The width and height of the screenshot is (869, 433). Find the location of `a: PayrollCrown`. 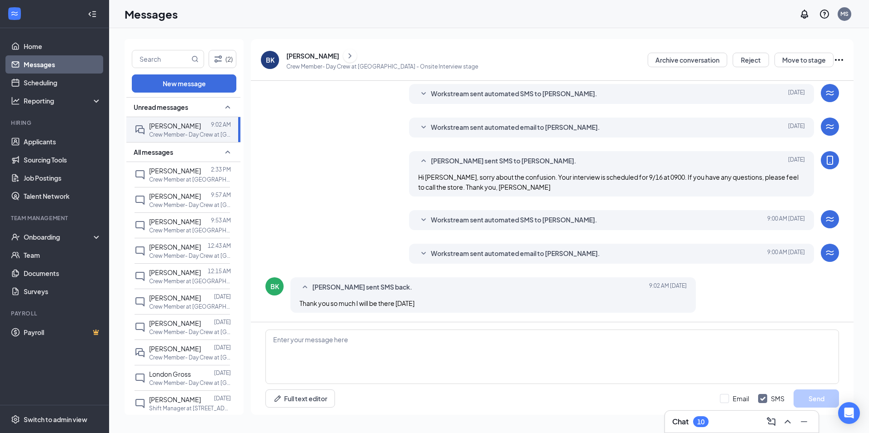

a: PayrollCrown is located at coordinates (62, 333).